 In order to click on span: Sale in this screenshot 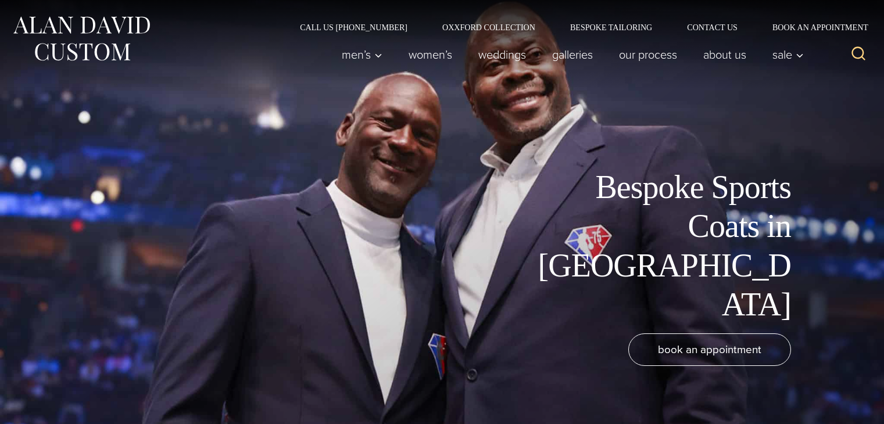, I will do `click(788, 55)`.